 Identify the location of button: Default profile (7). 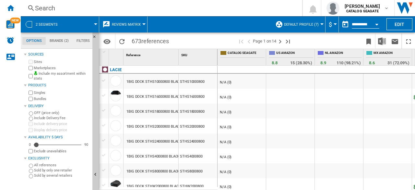
(303, 24).